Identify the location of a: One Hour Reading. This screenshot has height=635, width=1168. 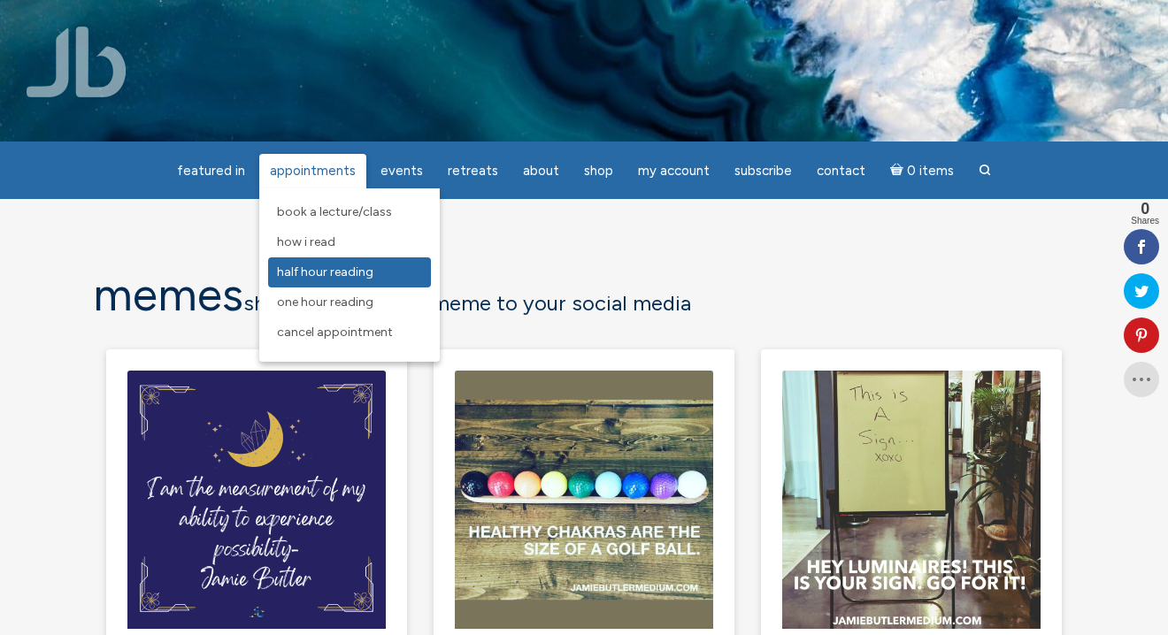
(349, 303).